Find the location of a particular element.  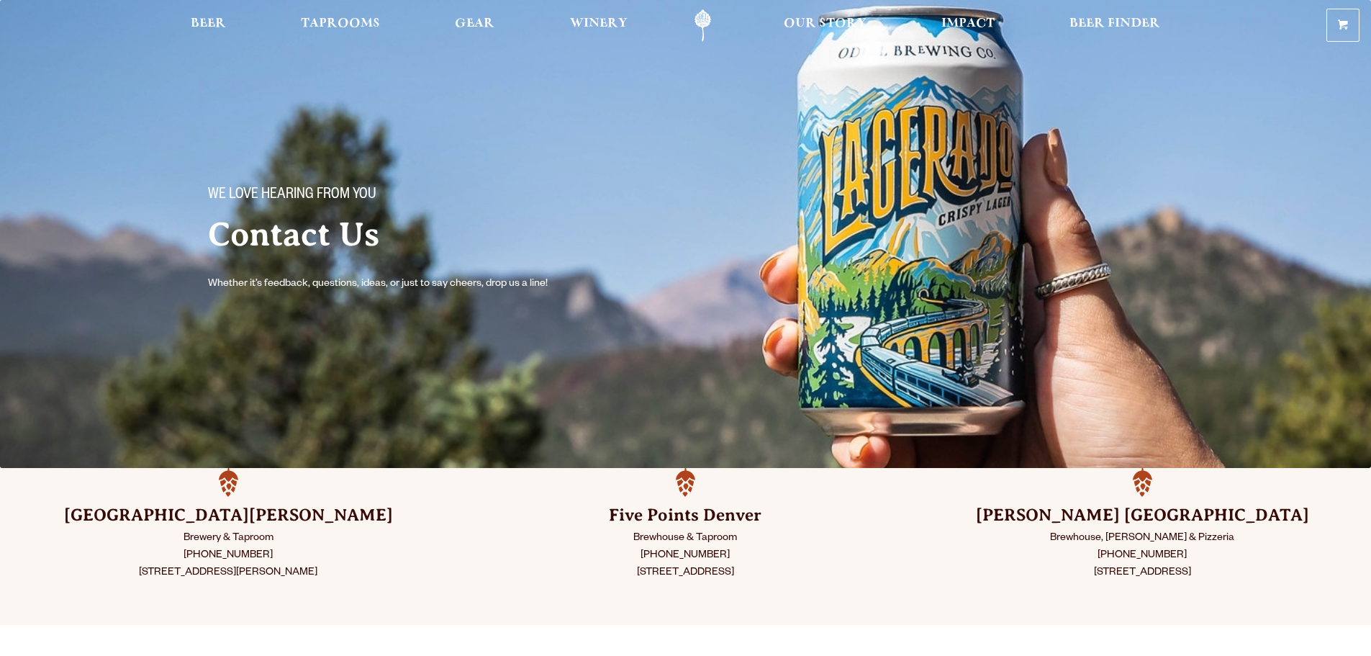

span: Beer Finder is located at coordinates (1115, 24).